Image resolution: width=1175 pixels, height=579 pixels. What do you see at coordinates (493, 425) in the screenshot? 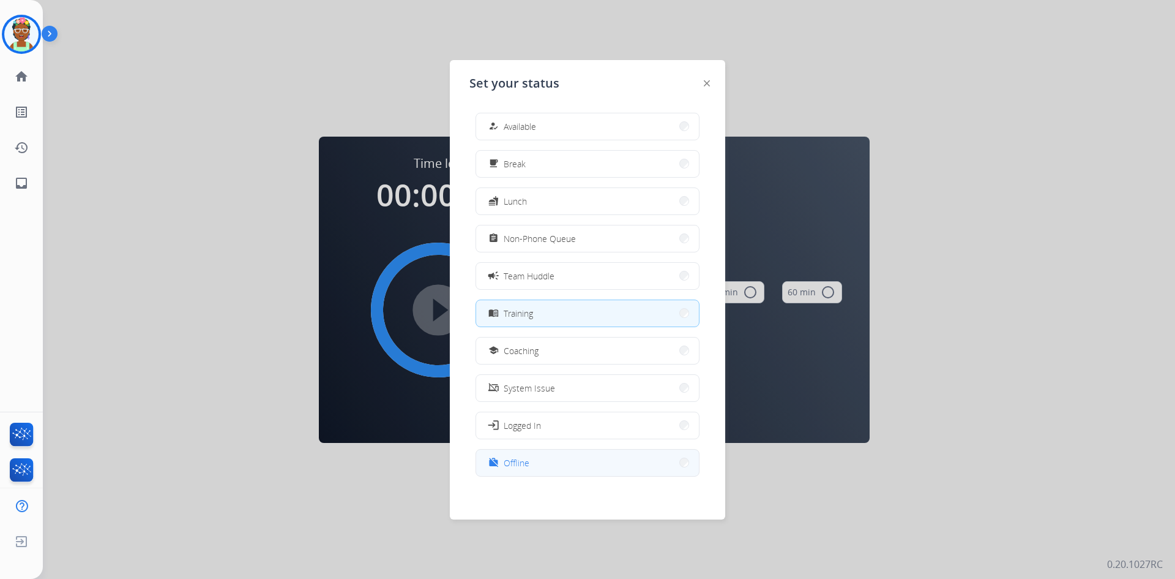
I see `mat-icon: login` at bounding box center [493, 425].